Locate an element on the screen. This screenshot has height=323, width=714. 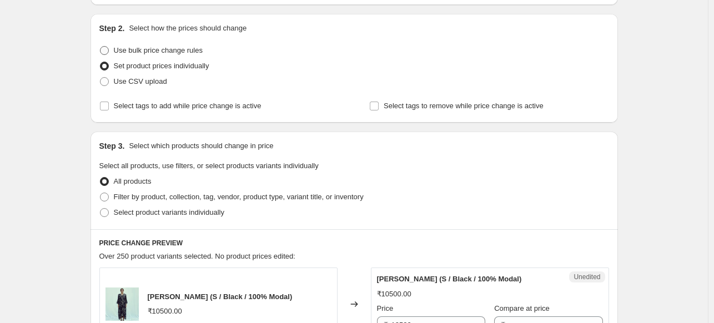
p: Select which products should change in price is located at coordinates (201, 146).